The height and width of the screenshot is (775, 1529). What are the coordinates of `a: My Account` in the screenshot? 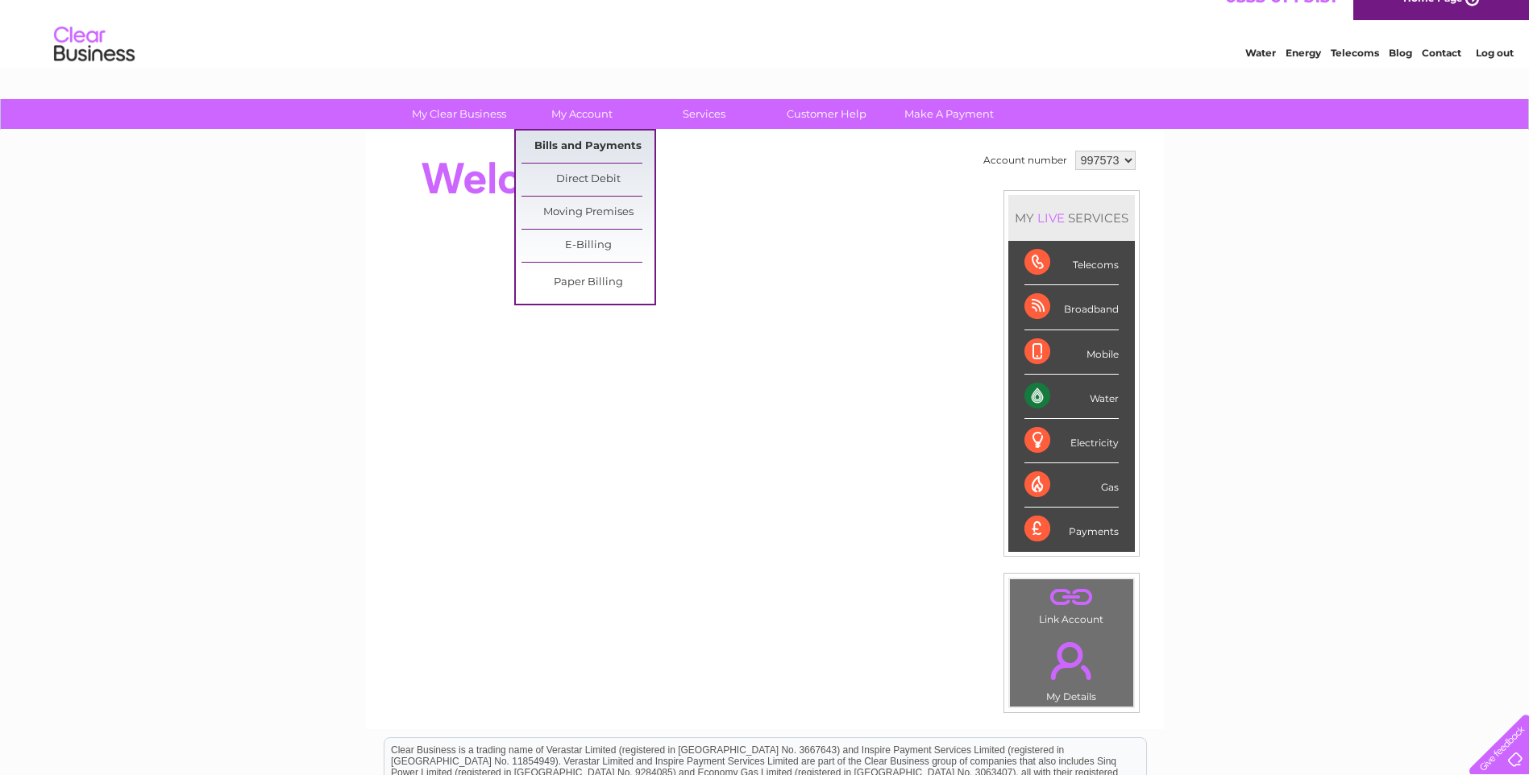 It's located at (581, 114).